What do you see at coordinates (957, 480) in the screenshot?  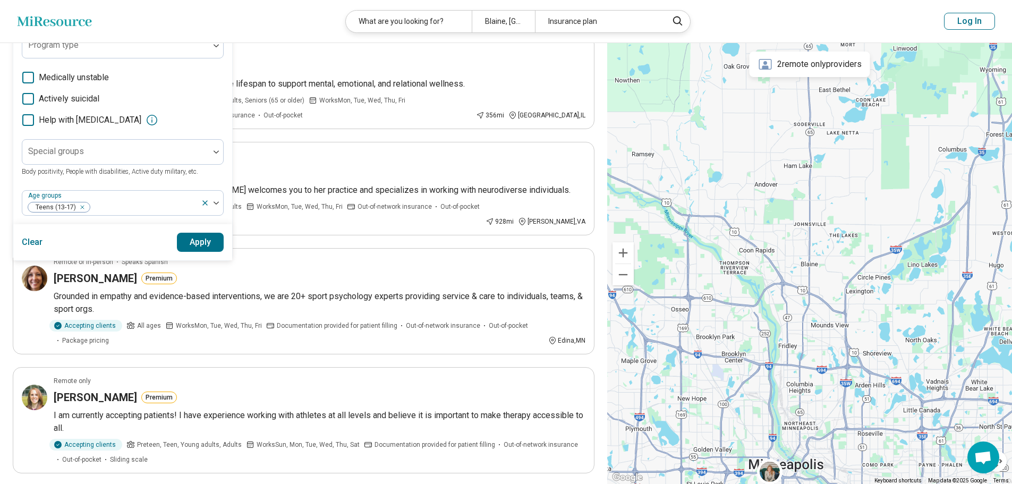 I see `span: Map data ©2025 Google` at bounding box center [957, 480].